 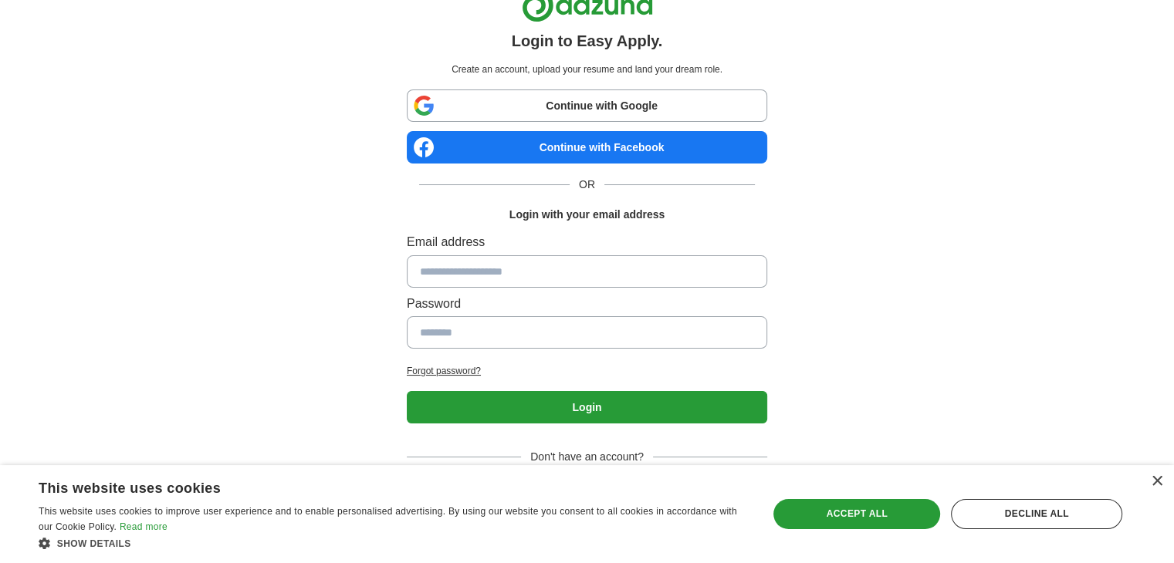 What do you see at coordinates (373, 486) in the screenshot?
I see `div: This website uses cookies` at bounding box center [373, 486].